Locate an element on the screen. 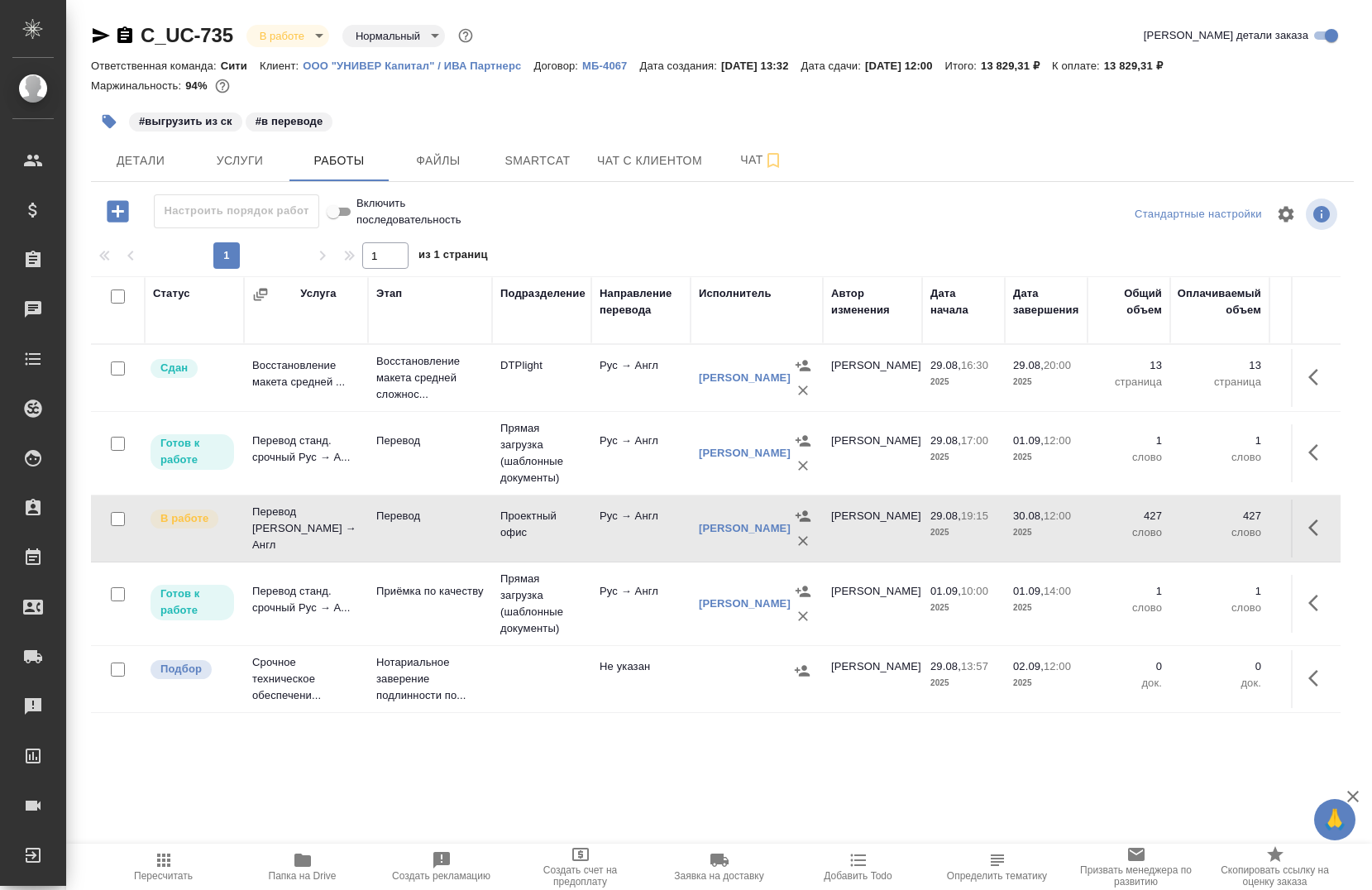 The width and height of the screenshot is (1372, 890). p: 0,1 is located at coordinates (1311, 592).